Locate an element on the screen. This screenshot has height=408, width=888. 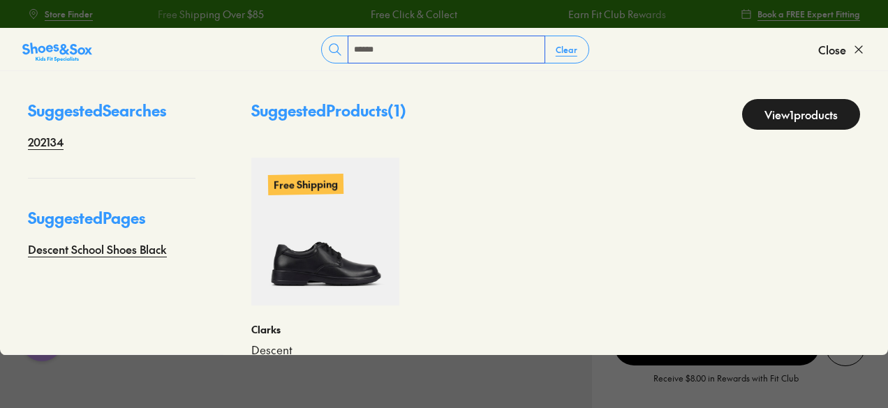
a: Store Finder is located at coordinates (60, 14).